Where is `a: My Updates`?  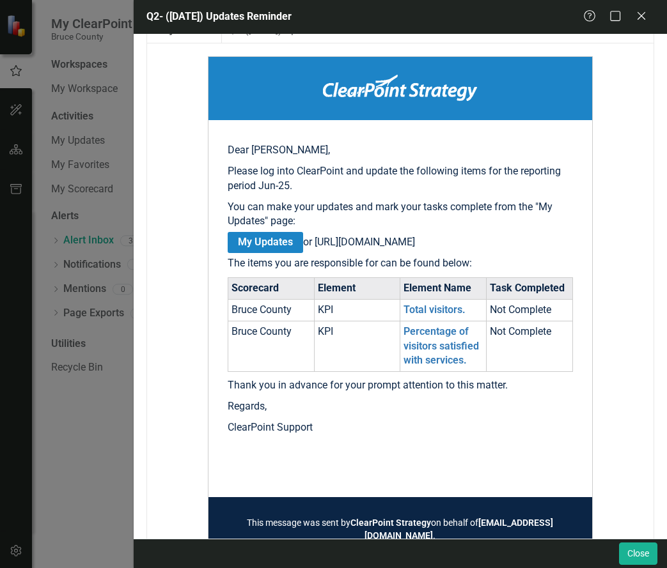
a: My Updates is located at coordinates (265, 242).